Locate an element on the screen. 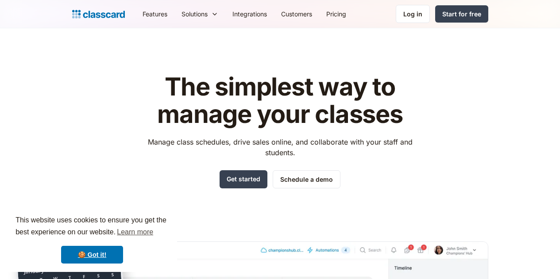 This screenshot has height=279, width=560. a: Integrations is located at coordinates (250, 14).